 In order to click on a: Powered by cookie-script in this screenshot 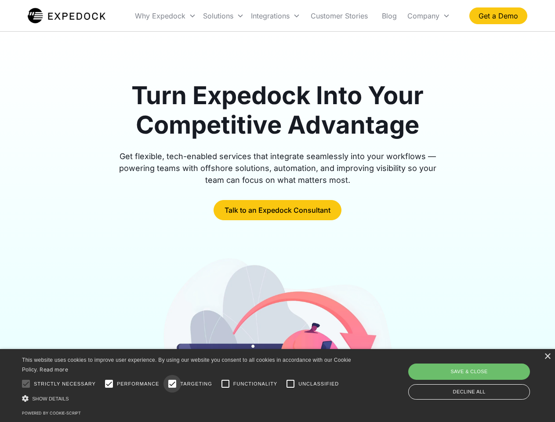, I will do `click(51, 413)`.